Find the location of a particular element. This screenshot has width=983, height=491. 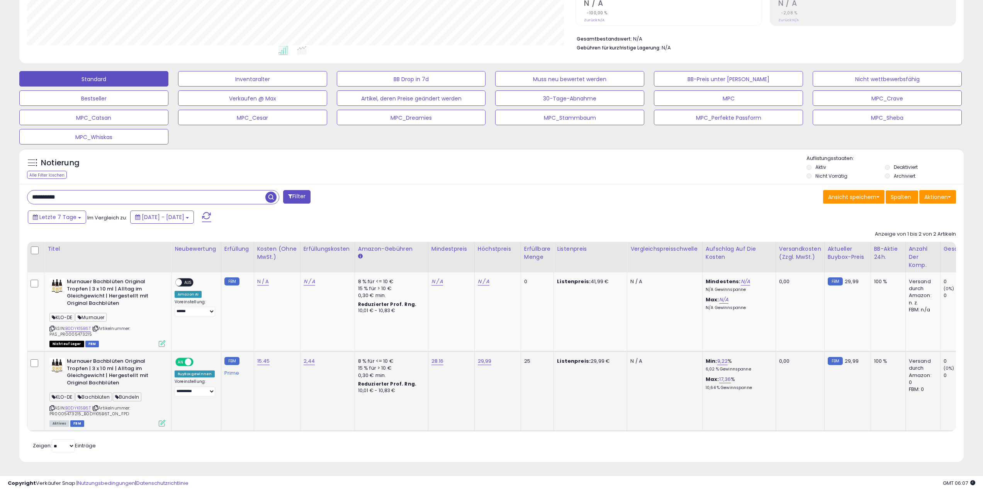

button: Muss neu bewertet werden is located at coordinates (570, 79).